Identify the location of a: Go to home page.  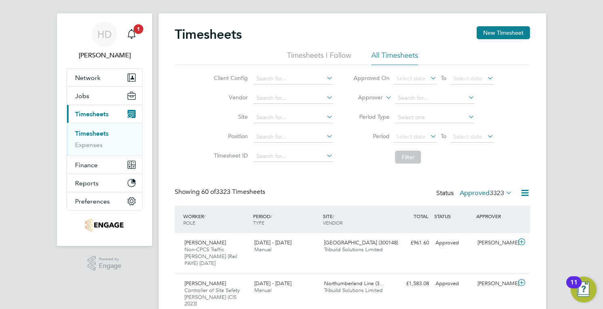
(105, 225).